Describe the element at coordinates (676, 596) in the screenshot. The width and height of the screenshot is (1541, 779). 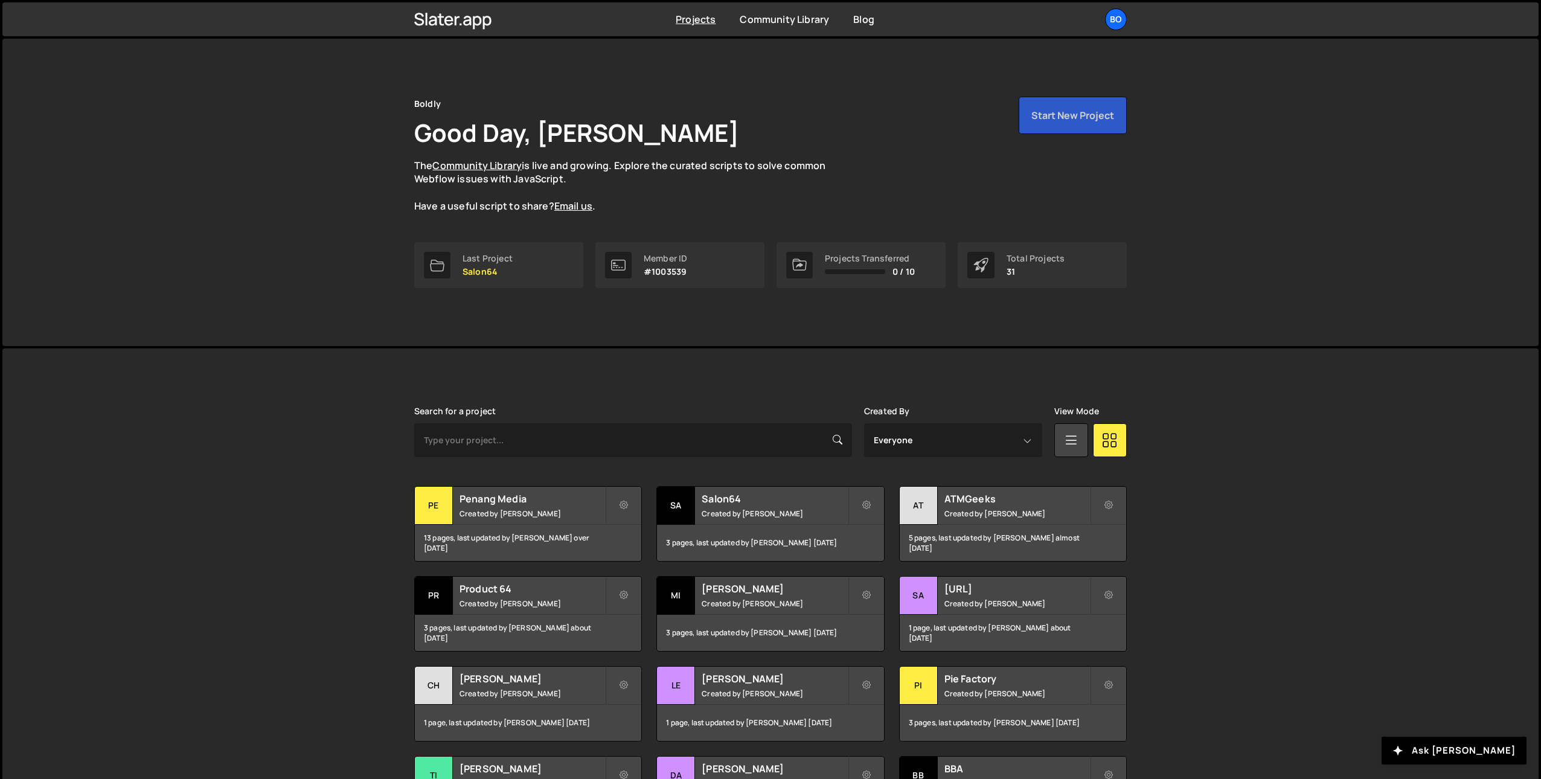
I see `div: Mi` at that location.